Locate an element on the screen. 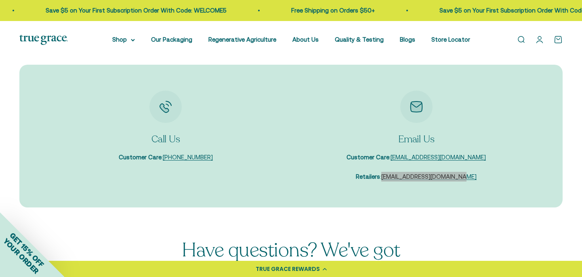  summary: Shop is located at coordinates (124, 40).